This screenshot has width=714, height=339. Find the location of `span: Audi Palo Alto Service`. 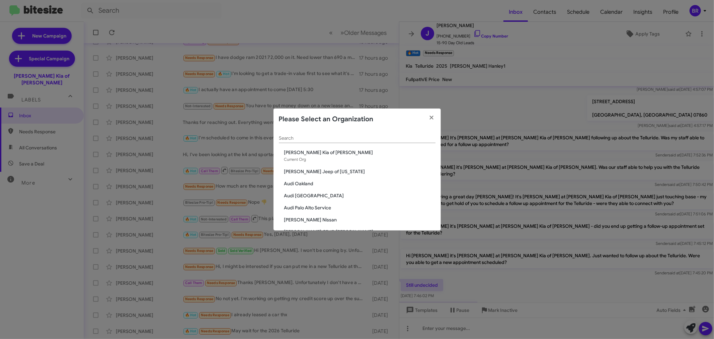

span: Audi Palo Alto Service is located at coordinates (360, 208).